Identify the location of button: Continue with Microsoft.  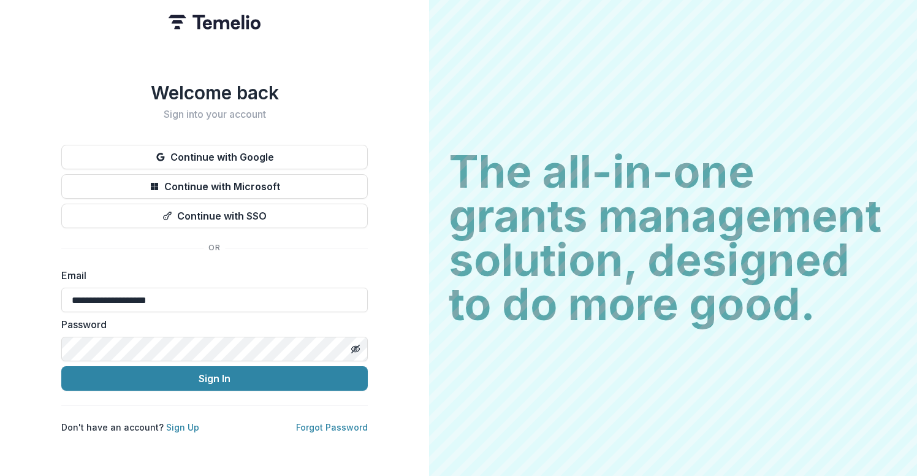
(215, 186).